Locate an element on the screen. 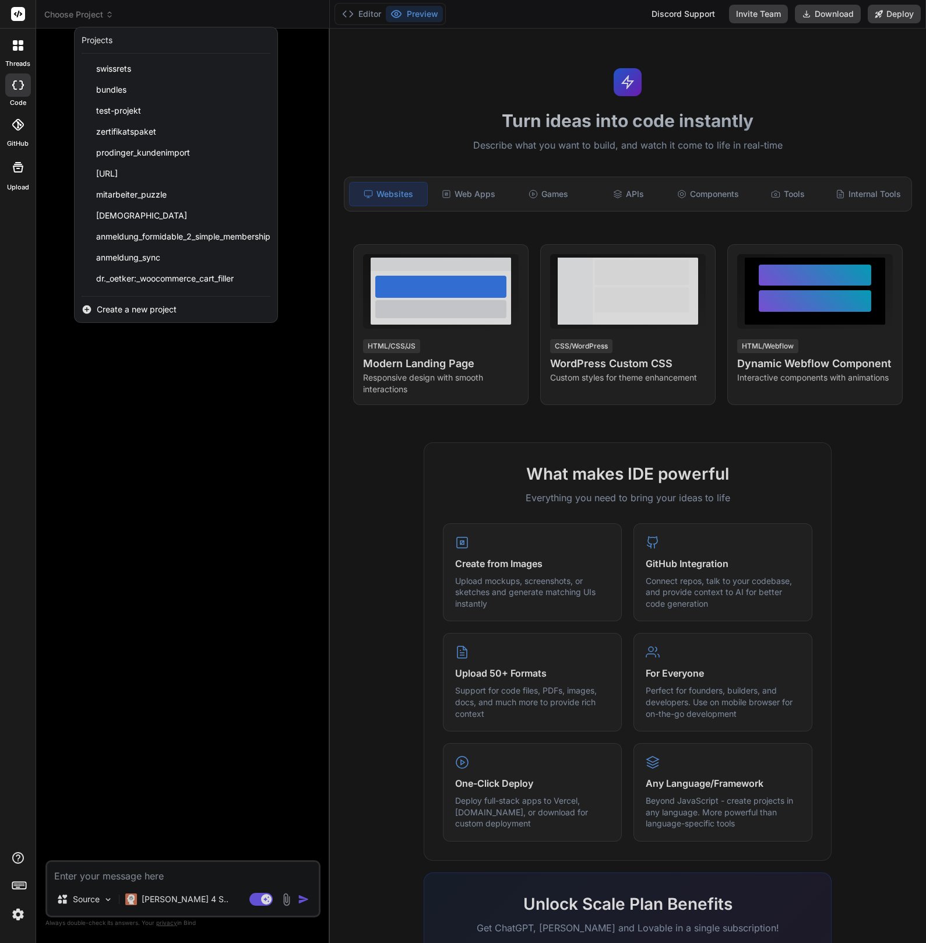 The width and height of the screenshot is (926, 943). label: code is located at coordinates (18, 103).